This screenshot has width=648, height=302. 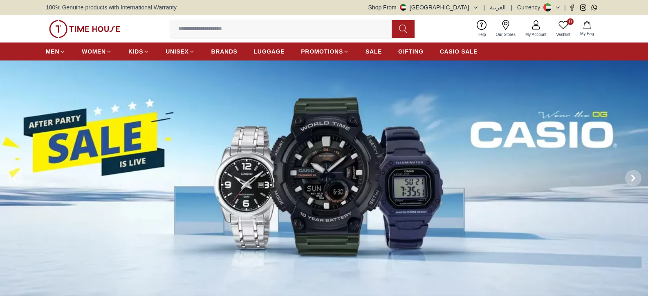 What do you see at coordinates (403, 7) in the screenshot?
I see `img: United Arab Emirates` at bounding box center [403, 7].